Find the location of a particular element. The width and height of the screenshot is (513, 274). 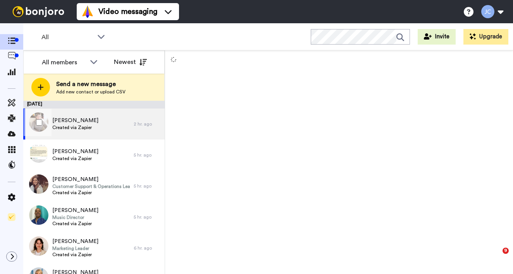

button: Invite is located at coordinates (437, 37).